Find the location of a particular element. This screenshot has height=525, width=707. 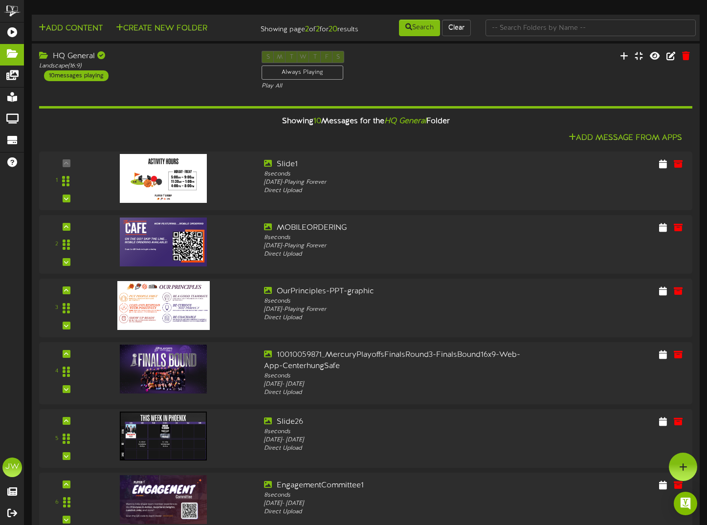

div: 10 messages playing is located at coordinates (76, 76).